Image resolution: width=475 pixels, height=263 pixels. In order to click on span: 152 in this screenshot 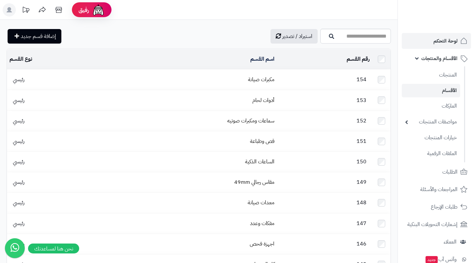, I will do `click(362, 121)`.